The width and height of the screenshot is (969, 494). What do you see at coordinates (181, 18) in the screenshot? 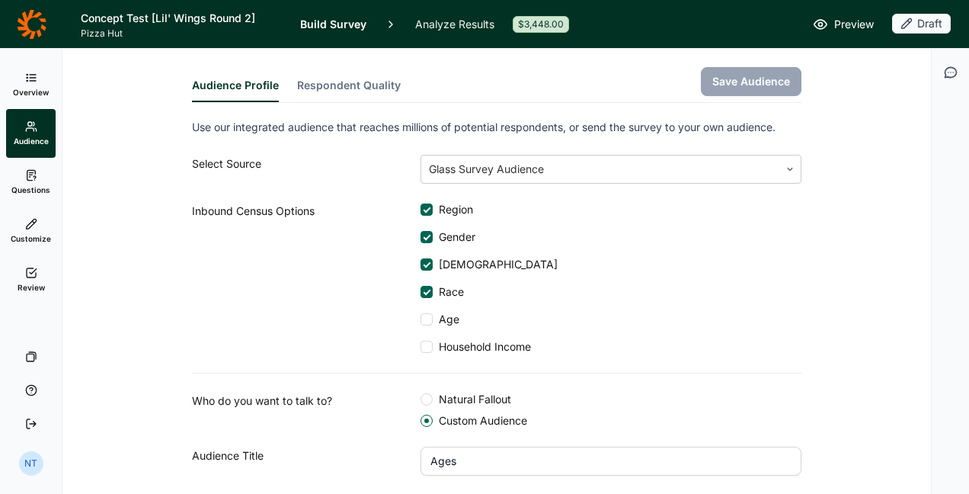
I see `h1: Concept Test [Lil' Wings Round 2]` at bounding box center [181, 18].